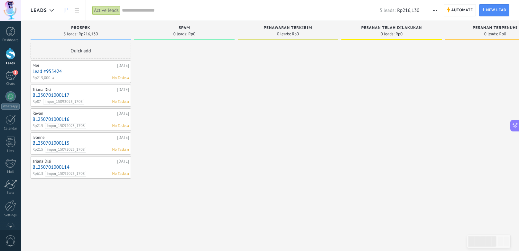  I want to click on a: BL250701000114, so click(81, 167).